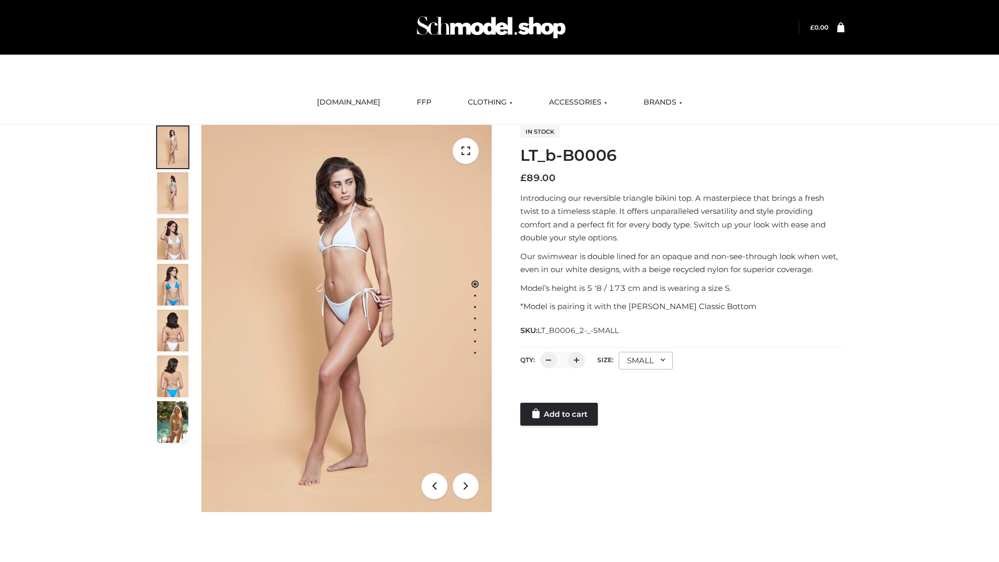 The image size is (999, 562). Describe the element at coordinates (578, 103) in the screenshot. I see `a: ACCESSORIES` at that location.